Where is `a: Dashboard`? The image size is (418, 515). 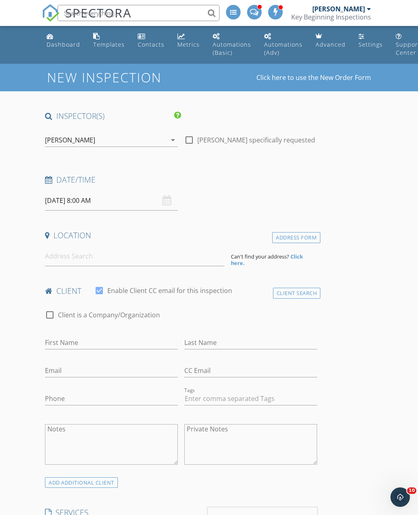
a: Dashboard is located at coordinates (63, 41).